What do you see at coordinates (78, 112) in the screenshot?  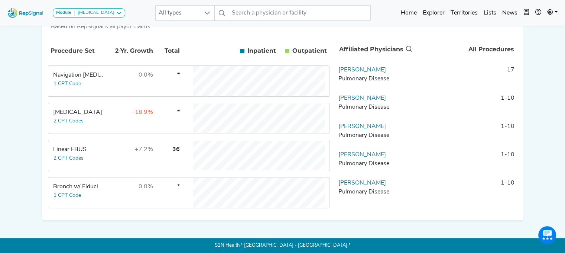 I see `div: Transbronchial Biopsy` at bounding box center [78, 112].